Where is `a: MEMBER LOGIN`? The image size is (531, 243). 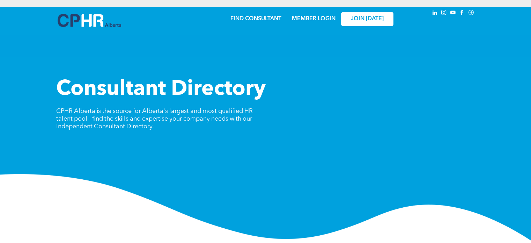 a: MEMBER LOGIN is located at coordinates (314, 19).